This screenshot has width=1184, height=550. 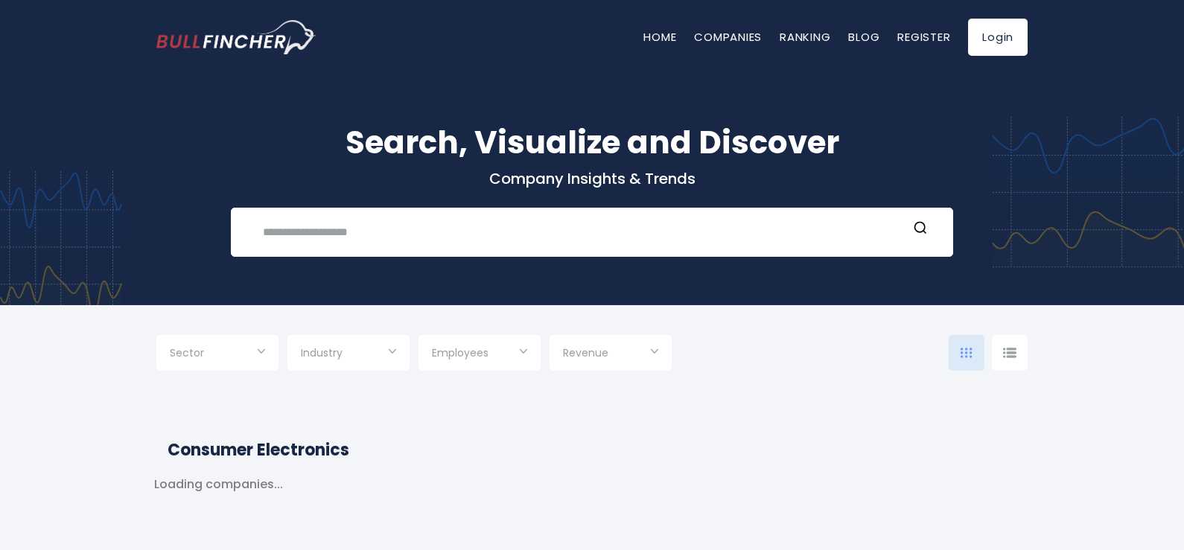 I want to click on a: Ranking, so click(x=805, y=36).